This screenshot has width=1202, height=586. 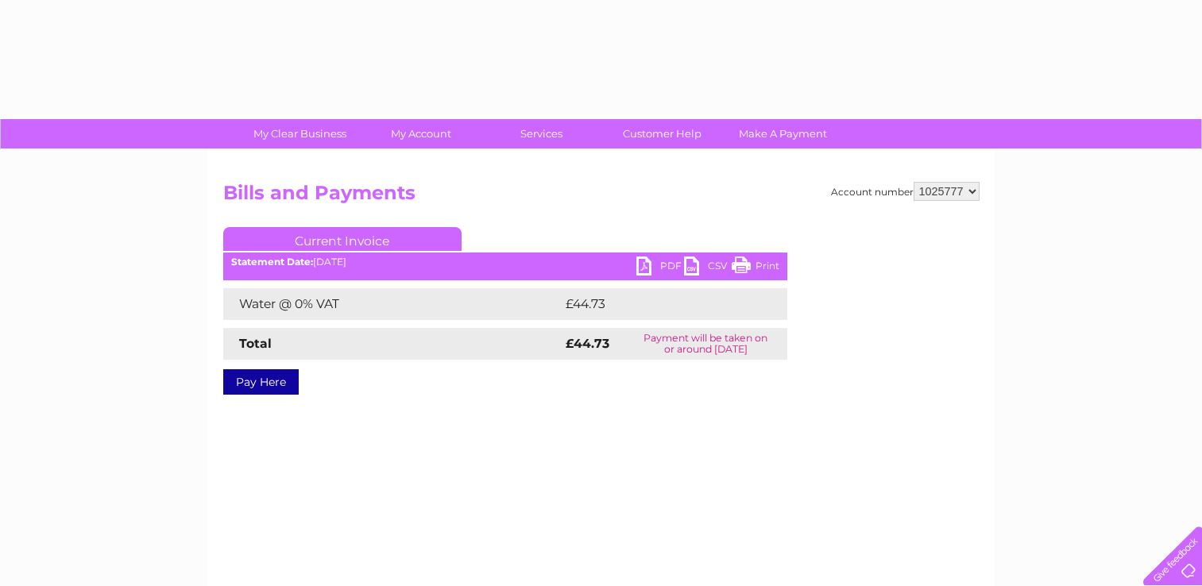 I want to click on strong: Total, so click(x=255, y=343).